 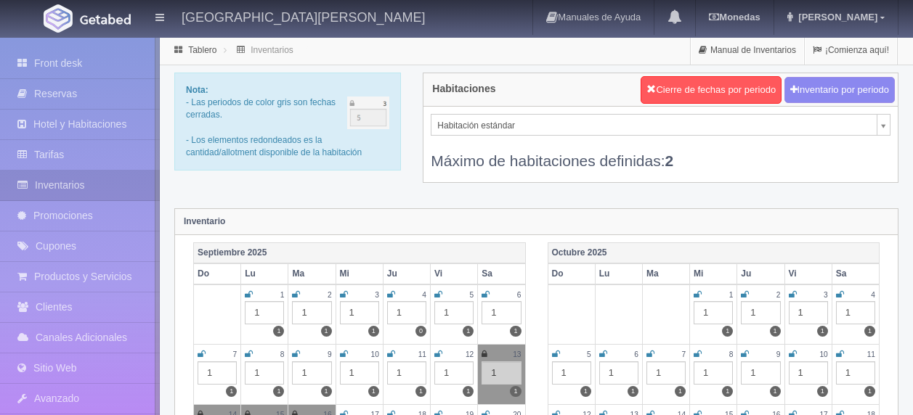 I want to click on th: Mi, so click(x=359, y=274).